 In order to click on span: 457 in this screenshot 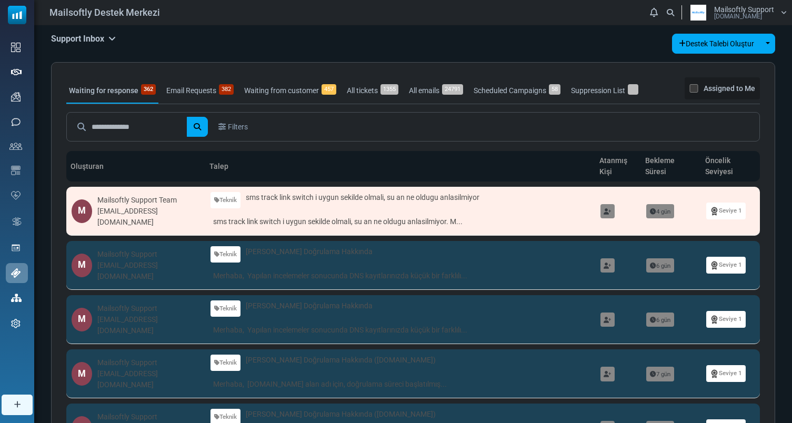, I will do `click(329, 90)`.